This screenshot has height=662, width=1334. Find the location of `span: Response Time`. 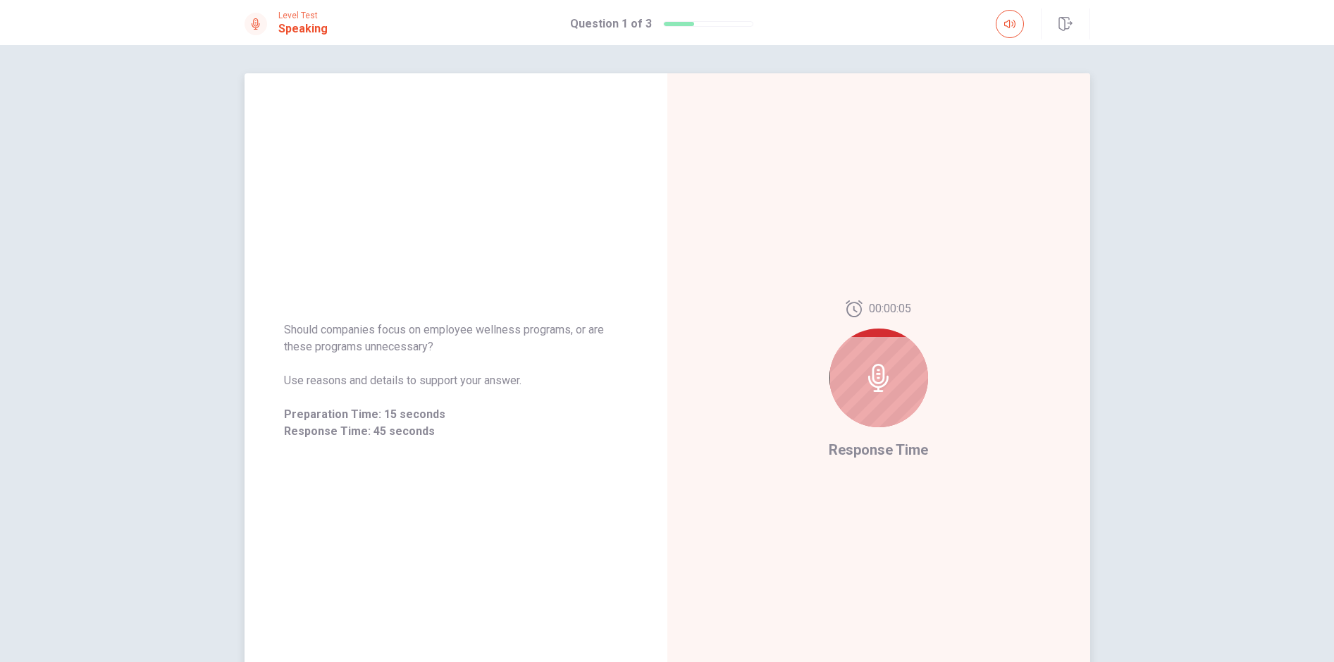

span: Response Time is located at coordinates (878, 450).